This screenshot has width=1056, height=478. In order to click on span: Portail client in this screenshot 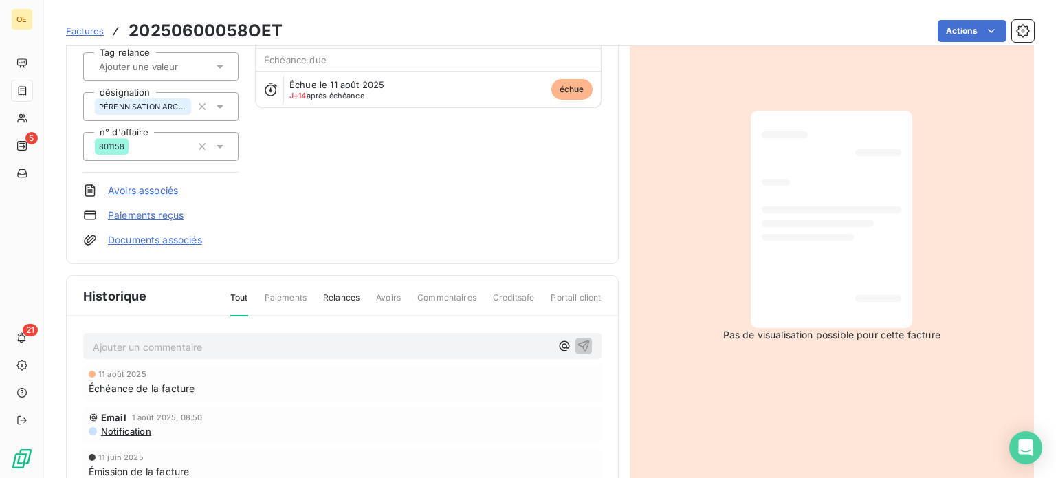, I will do `click(575, 303)`.